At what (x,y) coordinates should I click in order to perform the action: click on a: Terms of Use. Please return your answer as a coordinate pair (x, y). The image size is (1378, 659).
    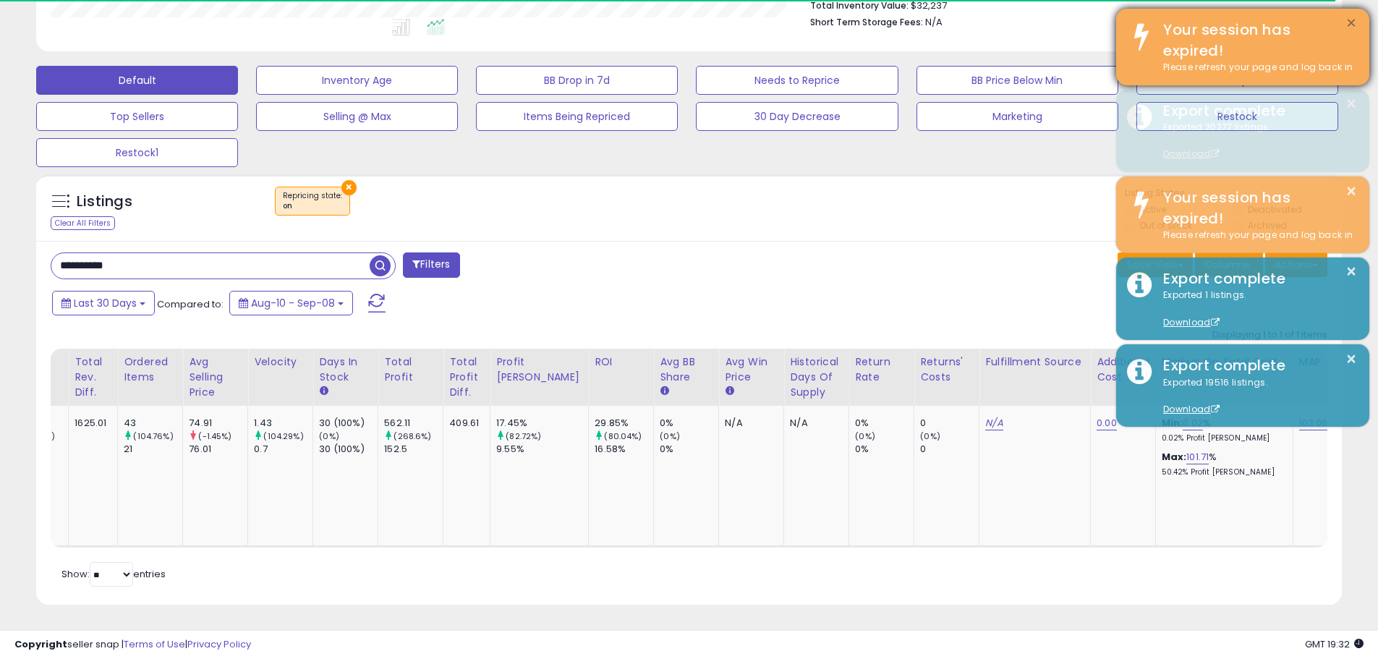
    Looking at the image, I should click on (154, 644).